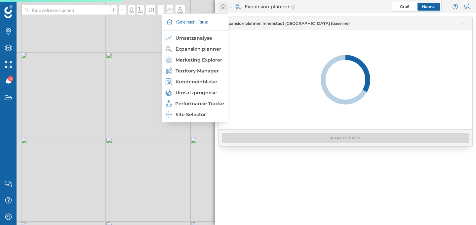 This screenshot has width=476, height=225. What do you see at coordinates (169, 60) in the screenshot?
I see `img: explorer.svg` at bounding box center [169, 60].